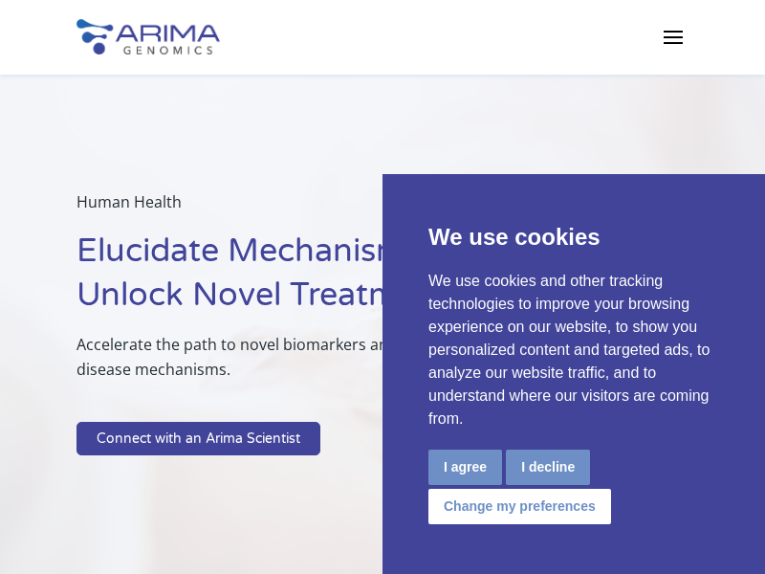 Image resolution: width=765 pixels, height=574 pixels. Describe the element at coordinates (382, 364) in the screenshot. I see `p: Accelerate the path to novel biomarkers and therapies with 3D genomic insights into disease mecha...` at that location.